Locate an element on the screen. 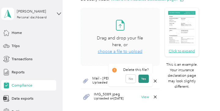  div: Delete this file? is located at coordinates (130, 70).